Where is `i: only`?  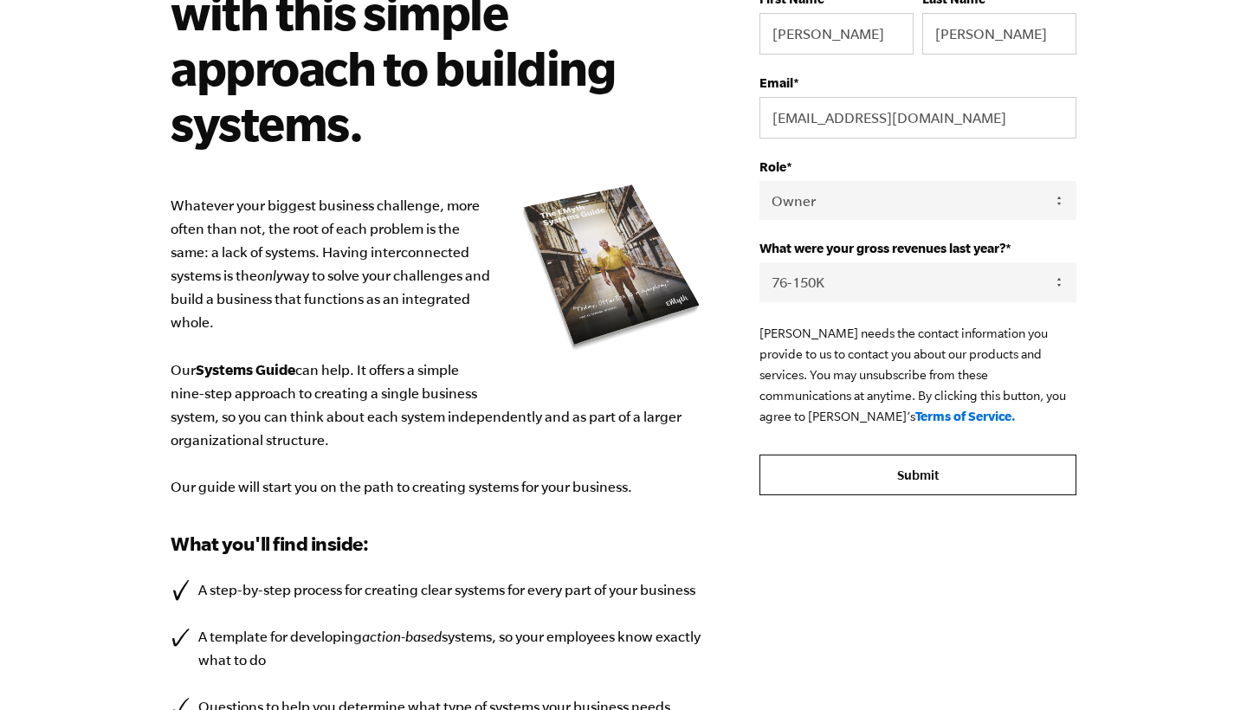 i: only is located at coordinates (270, 275).